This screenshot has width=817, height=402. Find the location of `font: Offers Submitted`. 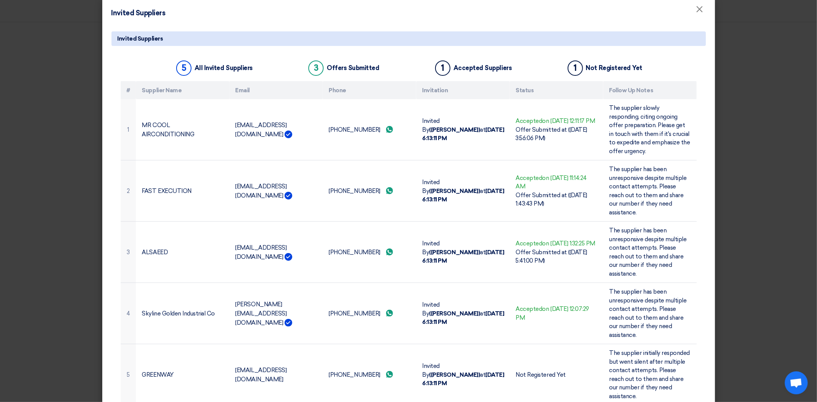

font: Offers Submitted is located at coordinates (353, 68).